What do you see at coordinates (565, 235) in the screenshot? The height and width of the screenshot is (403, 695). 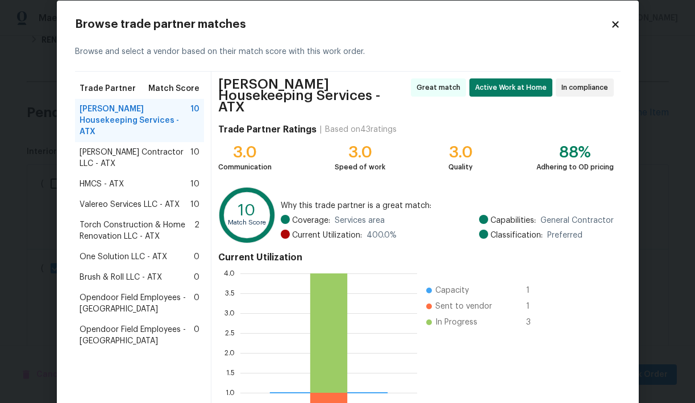 I see `span: Preferred` at bounding box center [565, 235].